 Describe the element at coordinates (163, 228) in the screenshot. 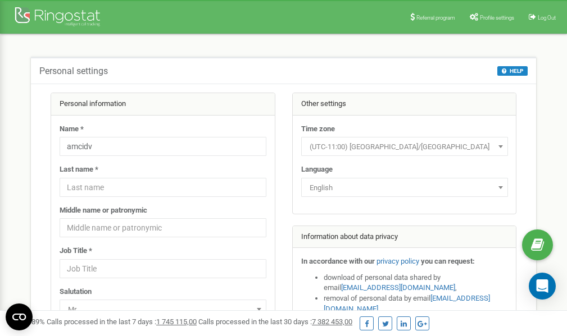

I see `input: Middle name or patronymic` at that location.